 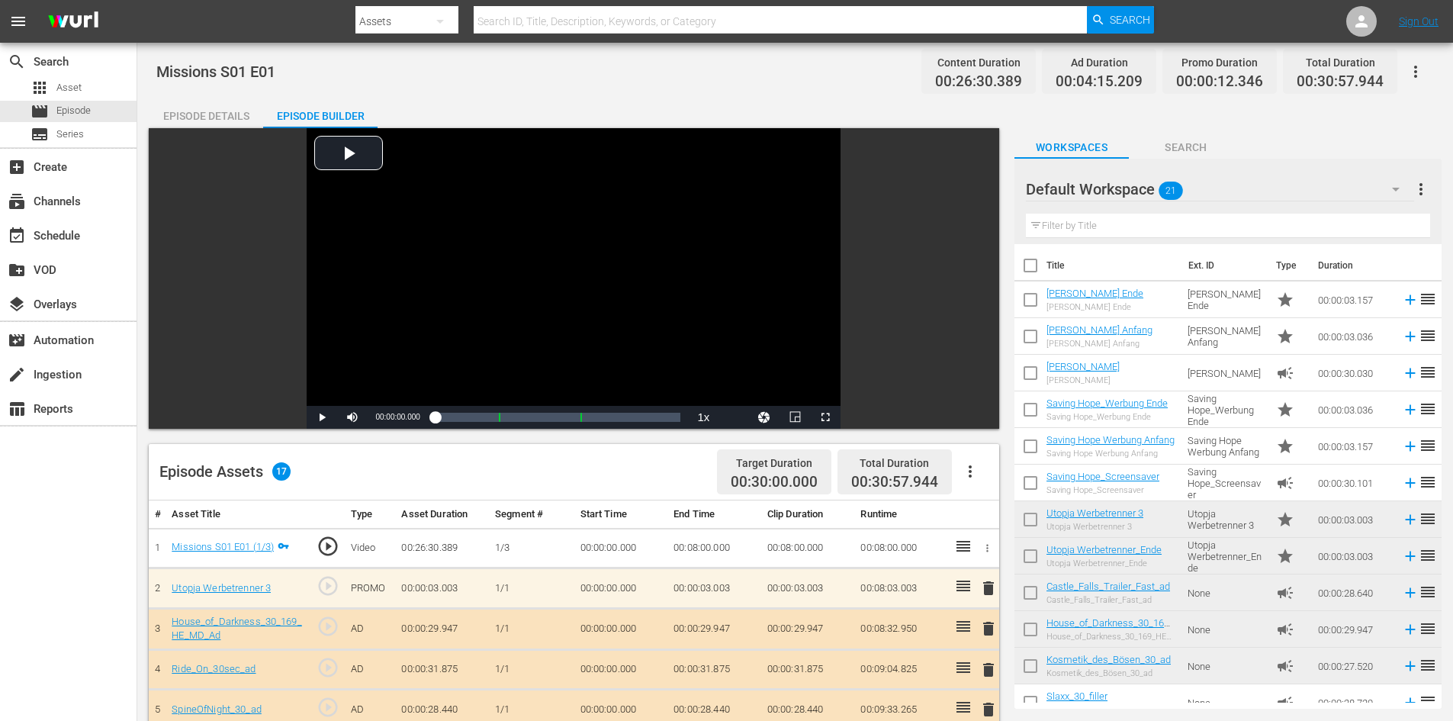 I want to click on button: Play, so click(x=322, y=417).